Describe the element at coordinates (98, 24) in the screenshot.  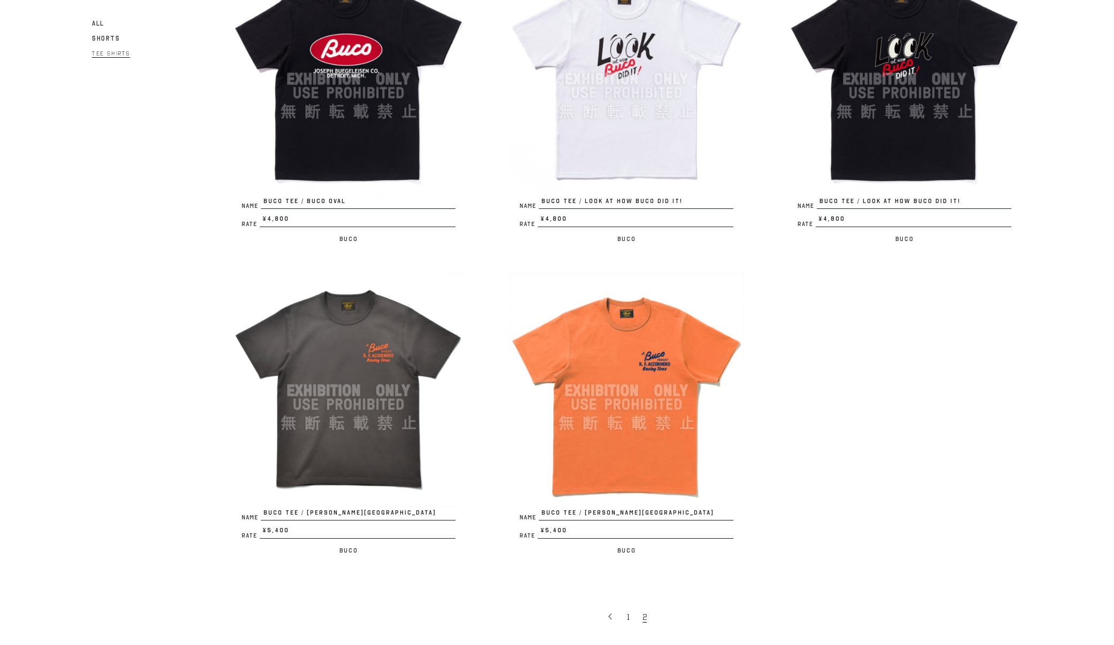
I see `span: All` at that location.